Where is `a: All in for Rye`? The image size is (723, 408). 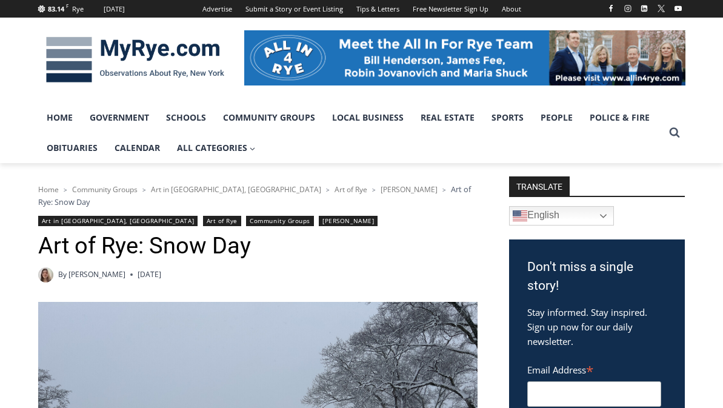 a: All in for Rye is located at coordinates (465, 58).